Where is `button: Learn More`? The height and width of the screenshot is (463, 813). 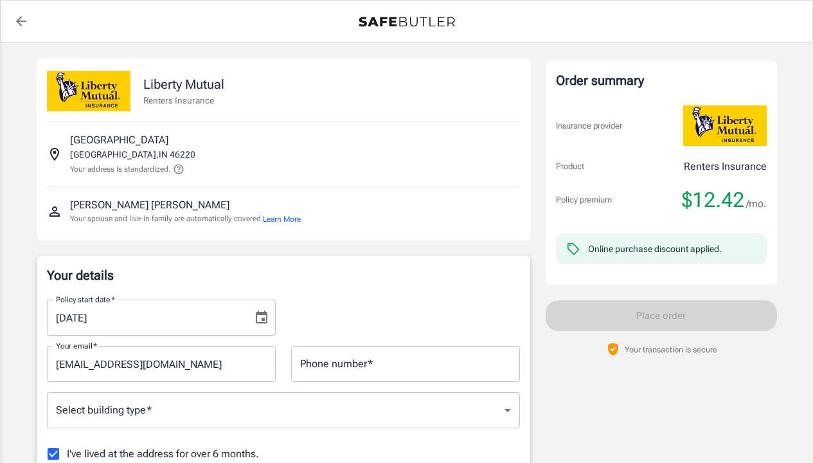 button: Learn More is located at coordinates (281, 219).